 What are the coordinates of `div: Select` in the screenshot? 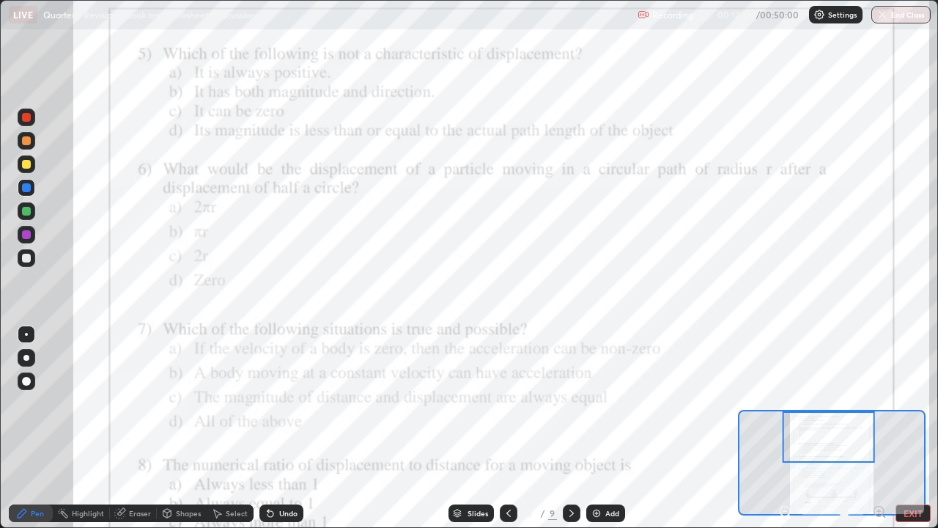 It's located at (237, 513).